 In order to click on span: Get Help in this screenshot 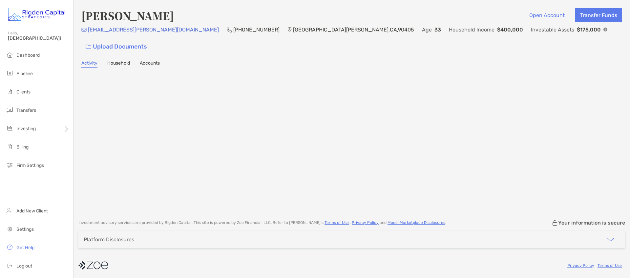, I will do `click(25, 248)`.